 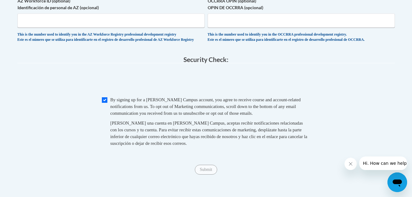 I want to click on span: Security Check:, so click(x=206, y=59).